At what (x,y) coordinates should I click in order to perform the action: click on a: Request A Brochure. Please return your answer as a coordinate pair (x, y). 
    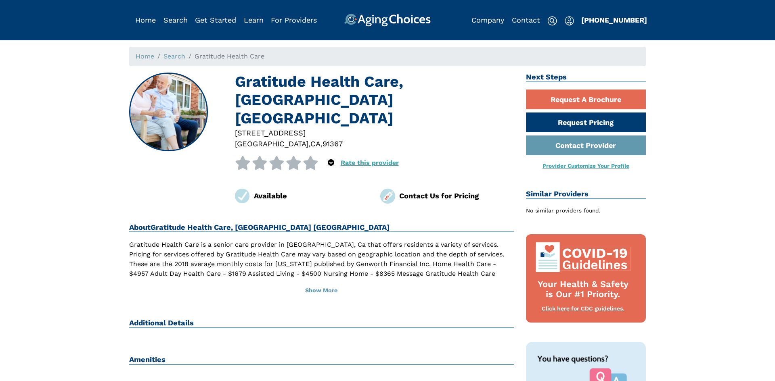
    Looking at the image, I should click on (586, 99).